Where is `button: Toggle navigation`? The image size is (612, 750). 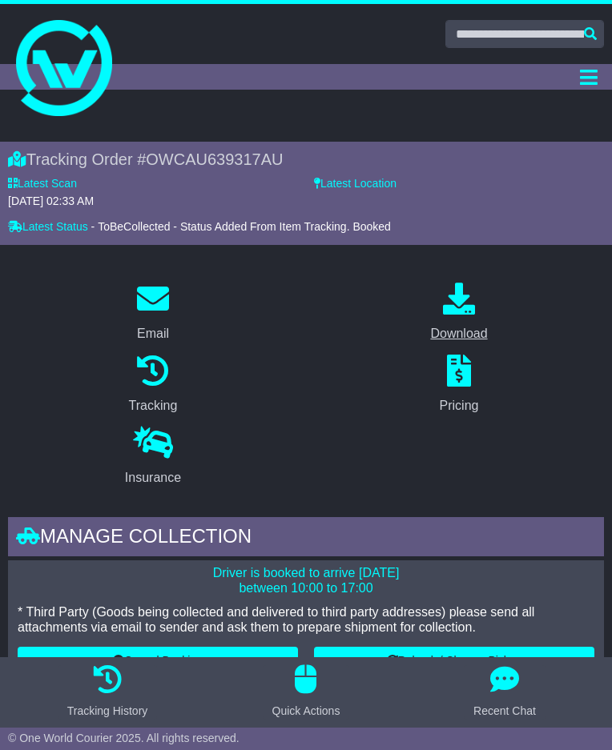
button: Toggle navigation is located at coordinates (588, 77).